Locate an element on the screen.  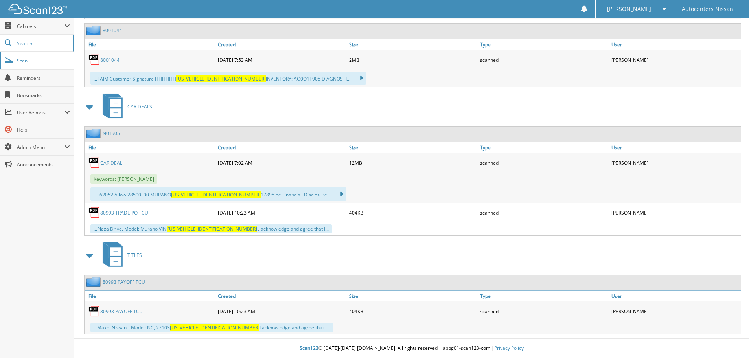
a: CAR DEAL is located at coordinates (111, 163).